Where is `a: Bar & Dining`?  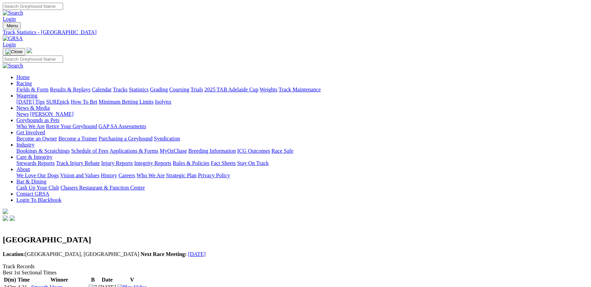
a: Bar & Dining is located at coordinates (31, 181).